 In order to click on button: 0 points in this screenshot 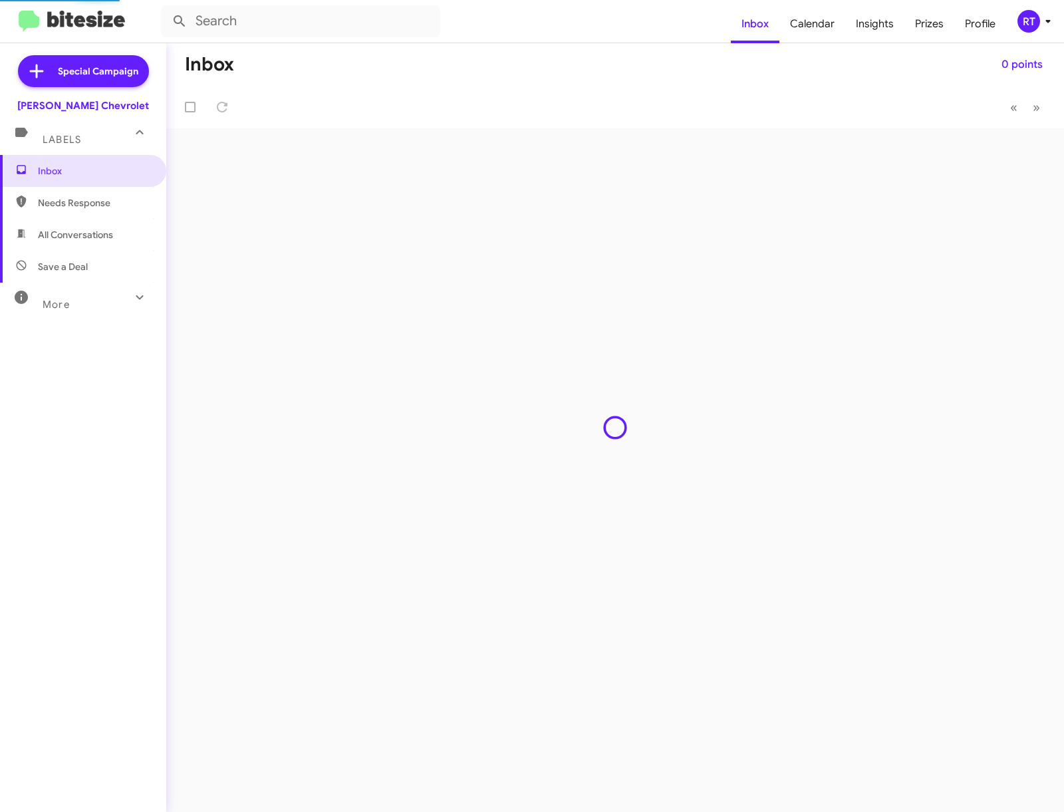, I will do `click(1022, 65)`.